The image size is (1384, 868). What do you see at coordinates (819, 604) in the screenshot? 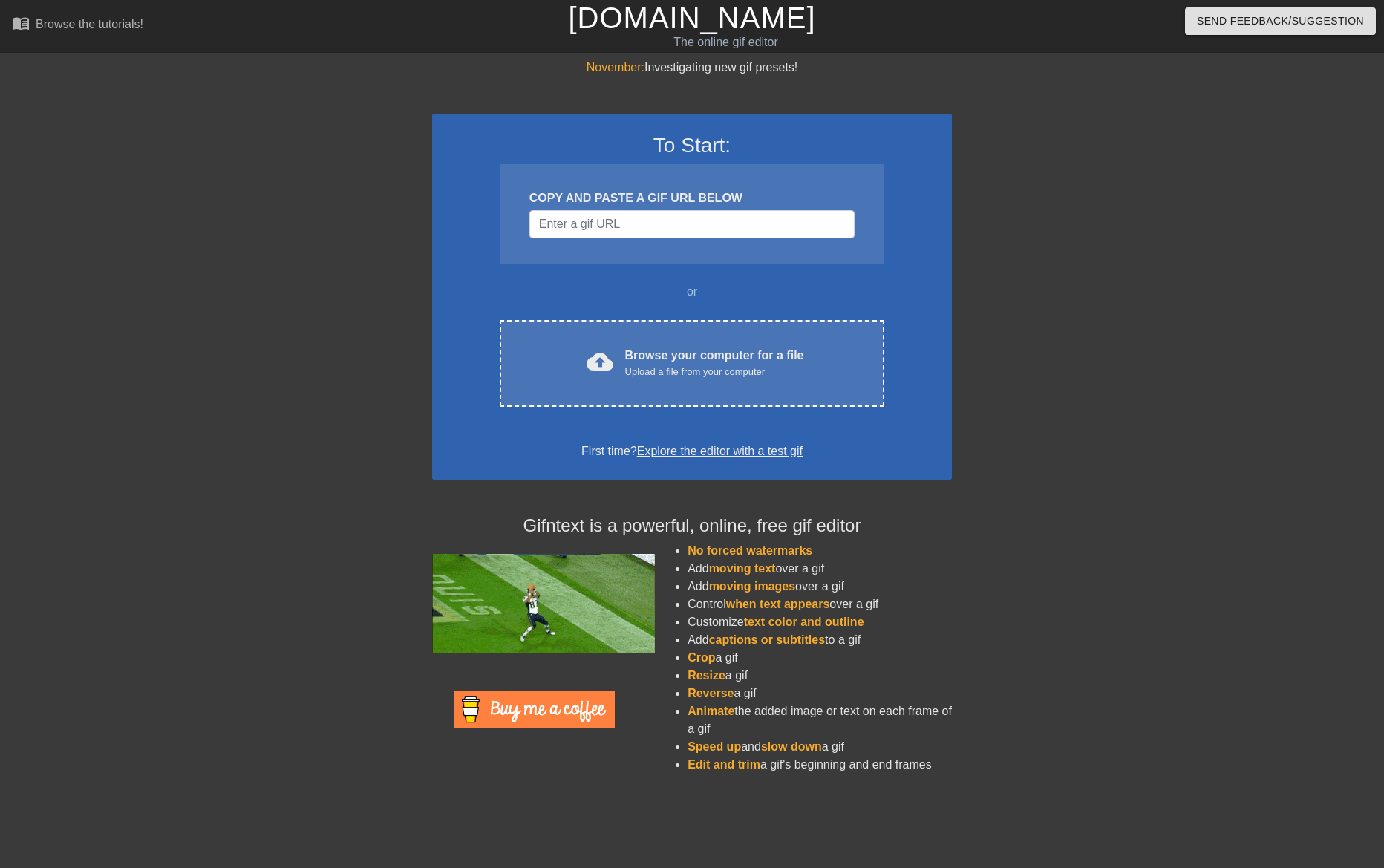
I see `li: Control over a gif` at bounding box center [819, 604].